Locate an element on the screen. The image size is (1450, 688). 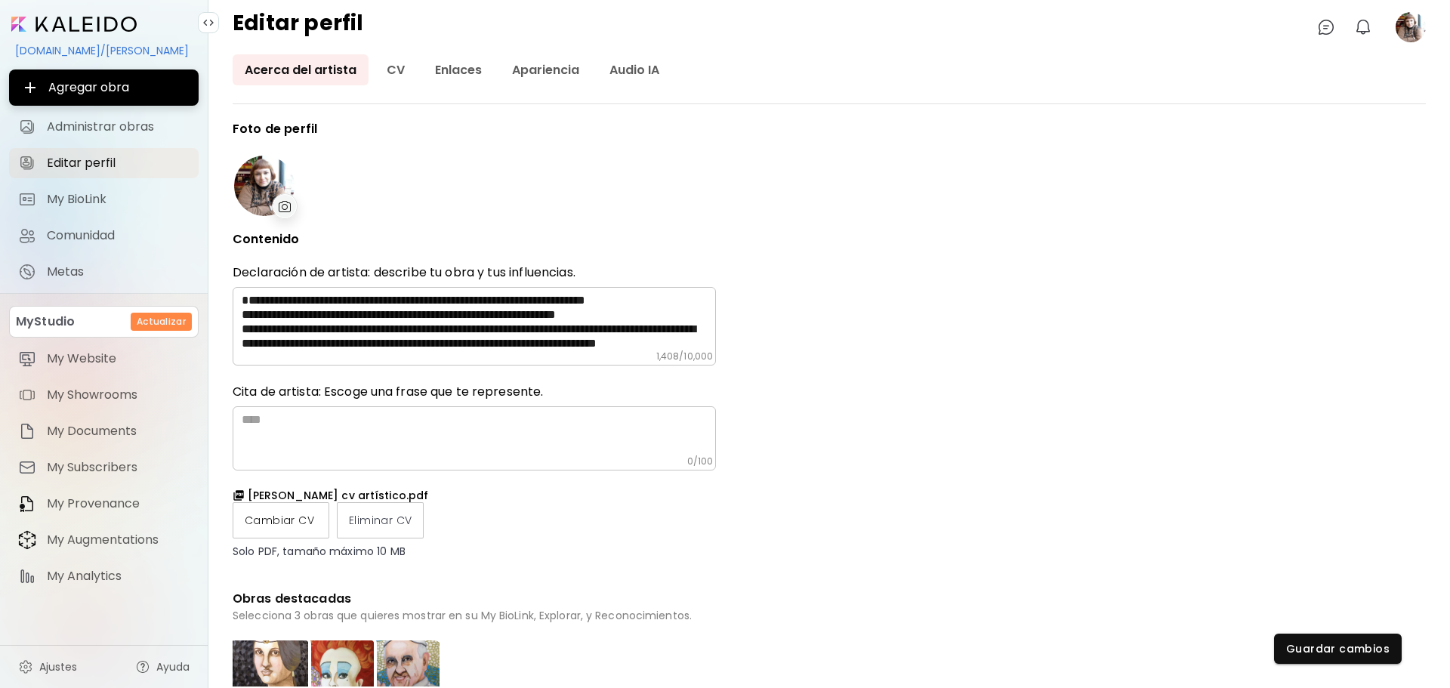
img: Editar perfil icon is located at coordinates (27, 163).